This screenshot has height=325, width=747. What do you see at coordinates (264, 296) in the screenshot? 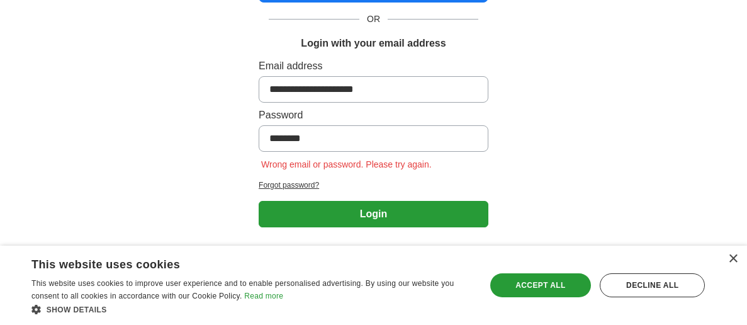
I see `a: Read more, opens a new window` at bounding box center [264, 296].